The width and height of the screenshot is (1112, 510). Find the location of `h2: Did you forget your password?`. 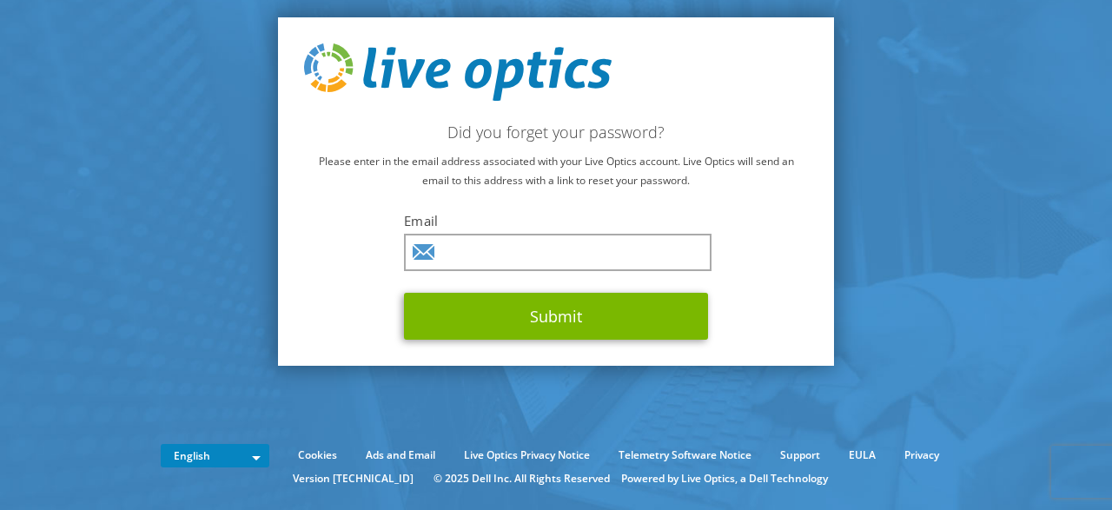

h2: Did you forget your password? is located at coordinates (556, 132).